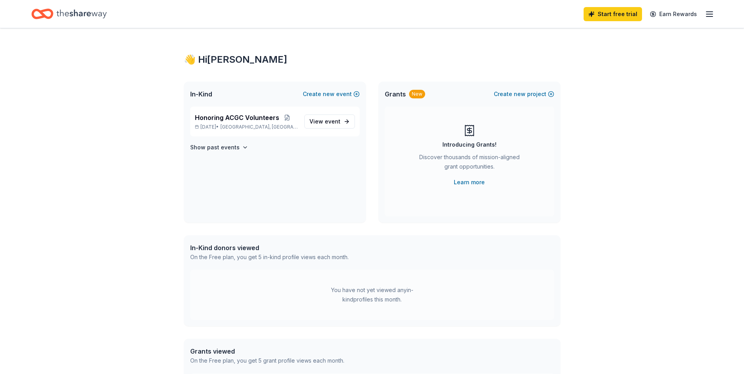 The width and height of the screenshot is (744, 374). What do you see at coordinates (333, 121) in the screenshot?
I see `span: event` at bounding box center [333, 121].